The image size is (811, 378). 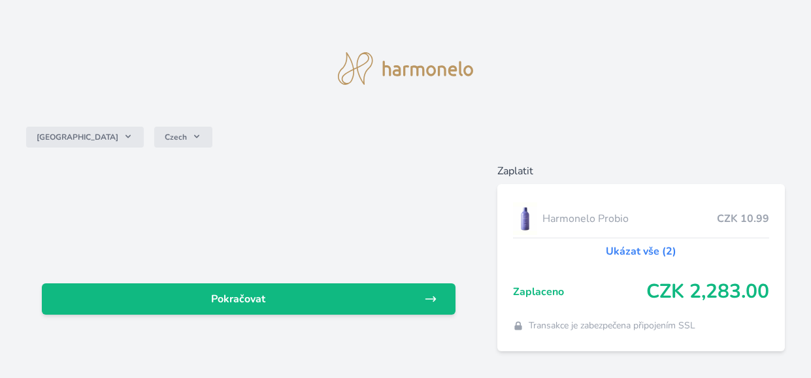 I want to click on h6: Zaplatit, so click(x=641, y=171).